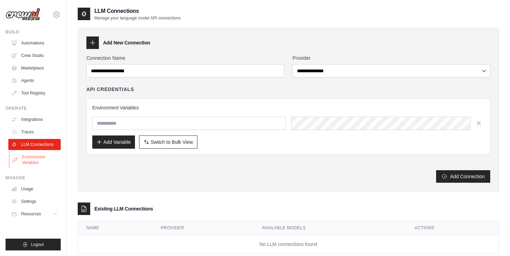  Describe the element at coordinates (330, 228) in the screenshot. I see `th: Available Models` at that location.